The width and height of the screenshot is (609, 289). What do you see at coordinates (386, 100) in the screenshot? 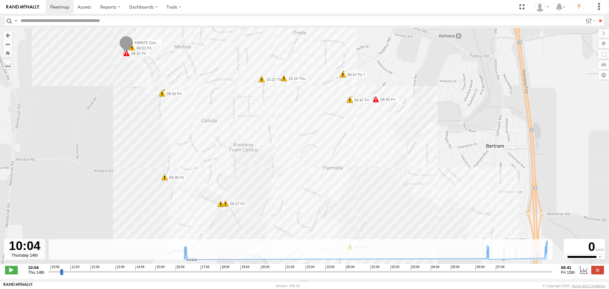
I see `label: 06:45 Fri` at bounding box center [386, 100].